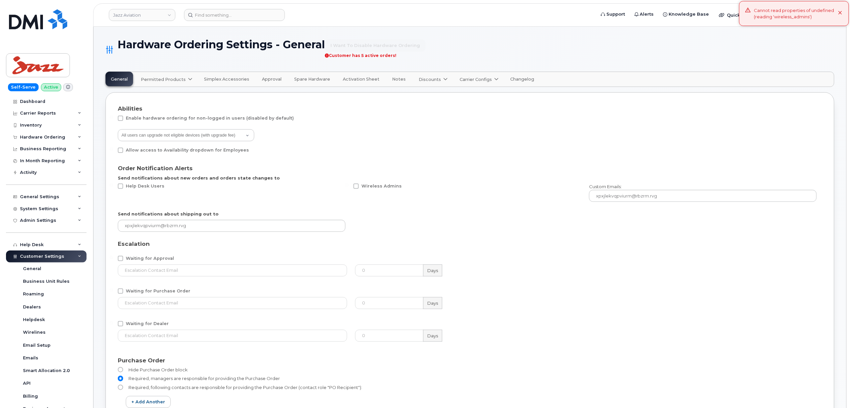 Image resolution: width=850 pixels, height=408 pixels. Describe the element at coordinates (163, 79) in the screenshot. I see `span: Permitted Products` at that location.